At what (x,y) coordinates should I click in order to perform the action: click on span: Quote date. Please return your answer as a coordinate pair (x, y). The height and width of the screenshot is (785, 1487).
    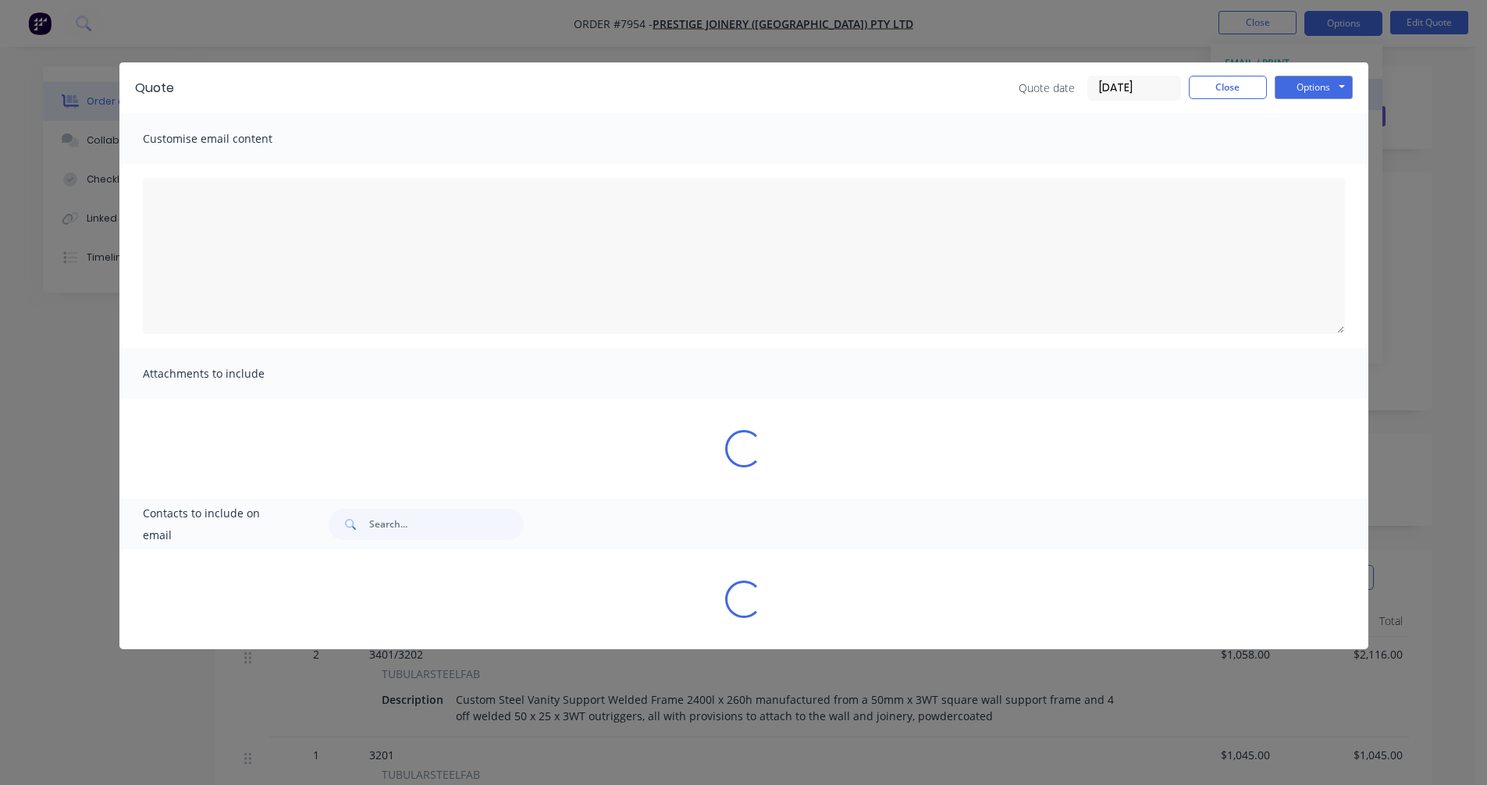
    Looking at the image, I should click on (1047, 87).